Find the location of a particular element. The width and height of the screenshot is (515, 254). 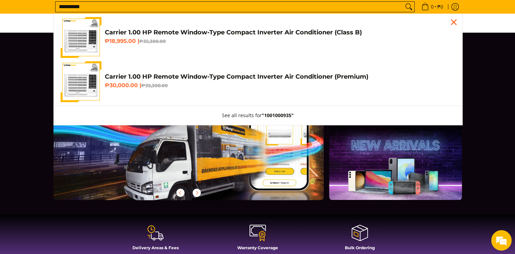

img: Carrier 1.00 HP Remote Window-Type Compact Inverter Air Conditioner (Premium) is located at coordinates (81, 82).